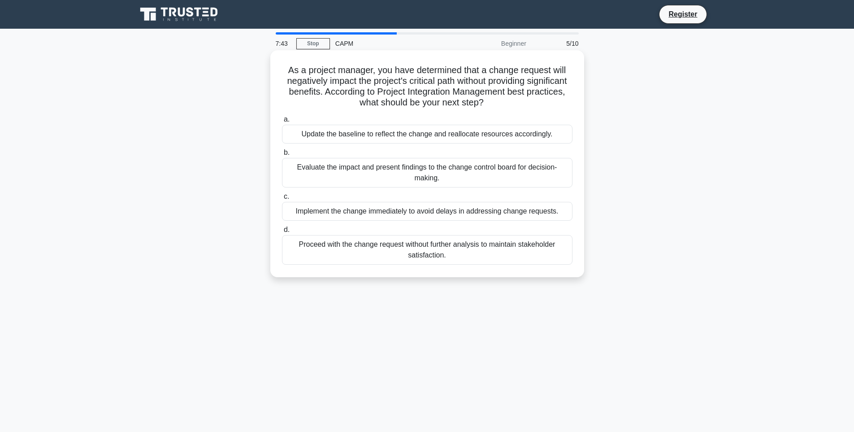  Describe the element at coordinates (286, 229) in the screenshot. I see `span: d.` at that location.